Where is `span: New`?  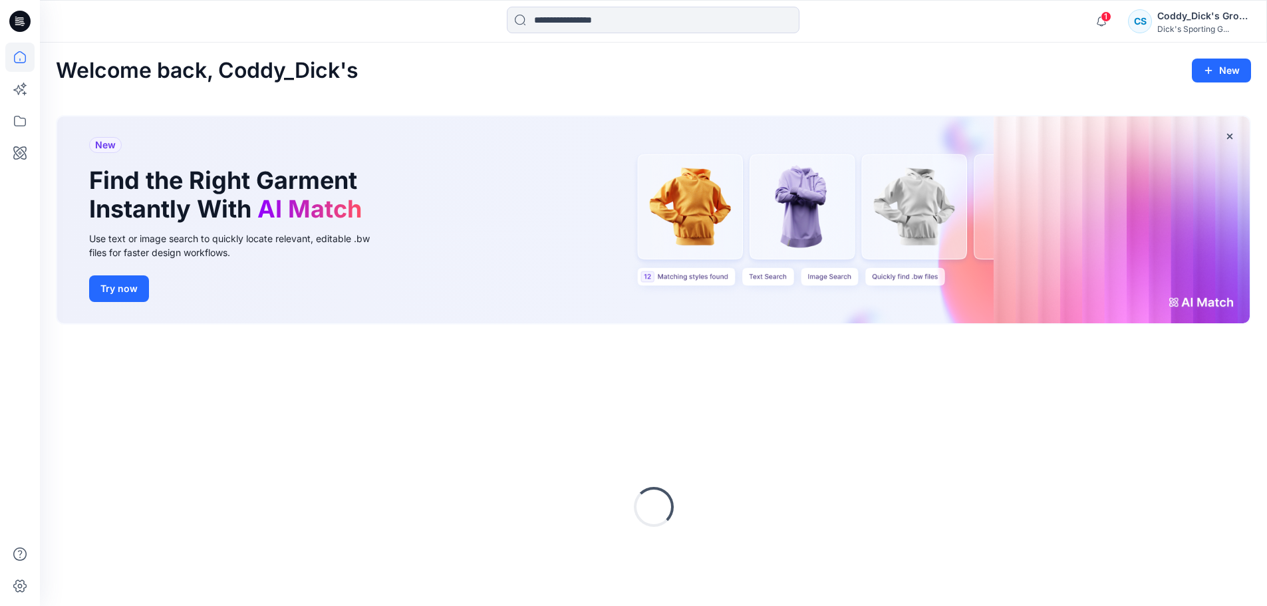
span: New is located at coordinates (105, 145).